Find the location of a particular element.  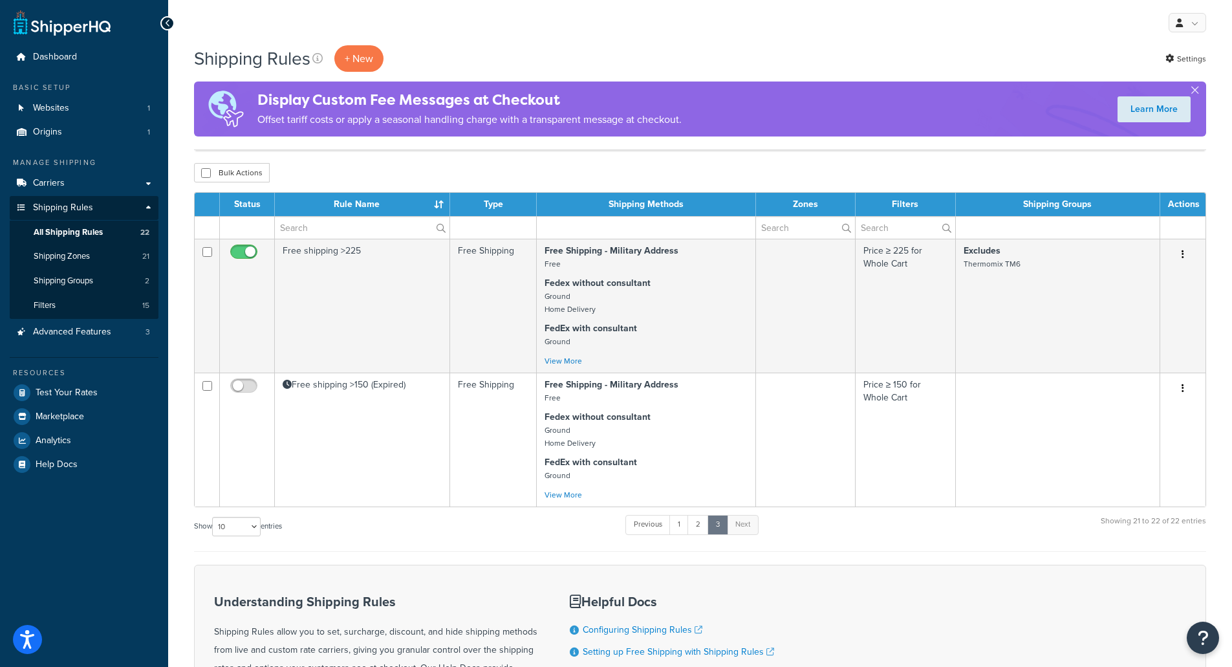

small: Thermomix TM6 is located at coordinates (992, 264).